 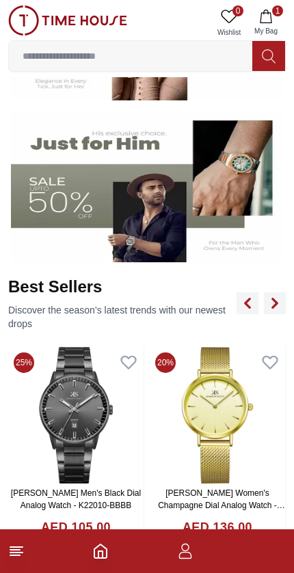 What do you see at coordinates (76, 415) in the screenshot?
I see `img: Kenneth Scott Men's Black Dial Analog Watch - K22010-BBBB` at bounding box center [76, 415].